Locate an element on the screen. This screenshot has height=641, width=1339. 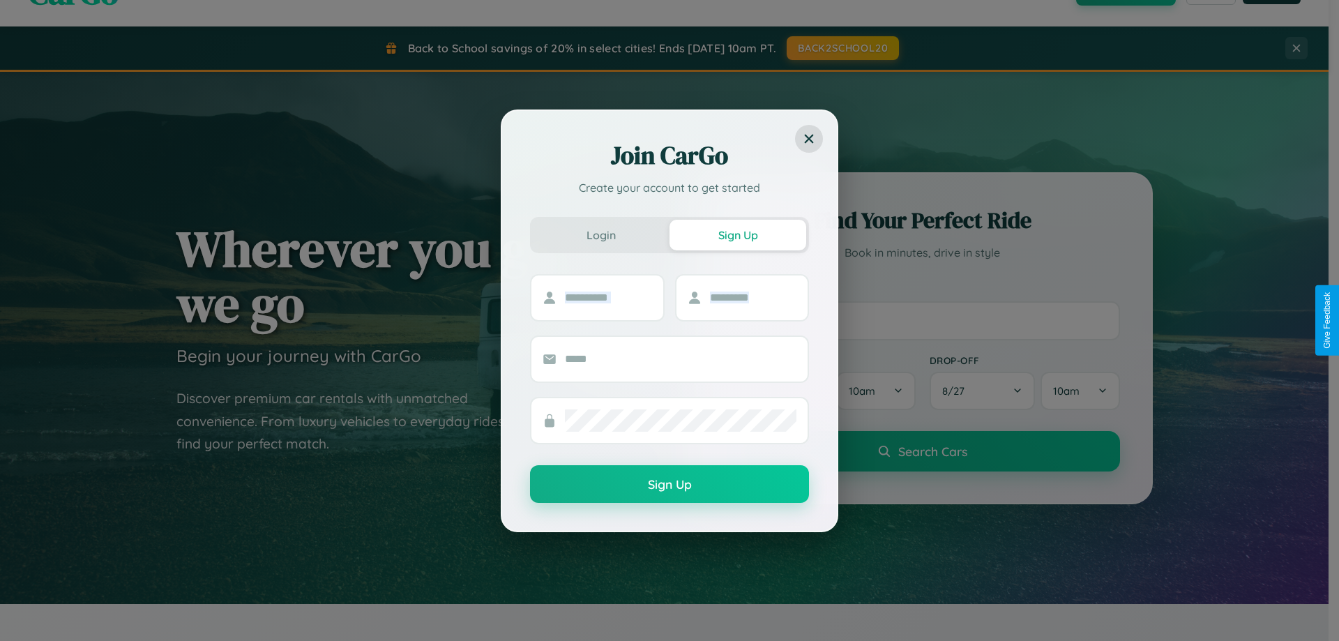
div: Give Feedback is located at coordinates (1327, 320).